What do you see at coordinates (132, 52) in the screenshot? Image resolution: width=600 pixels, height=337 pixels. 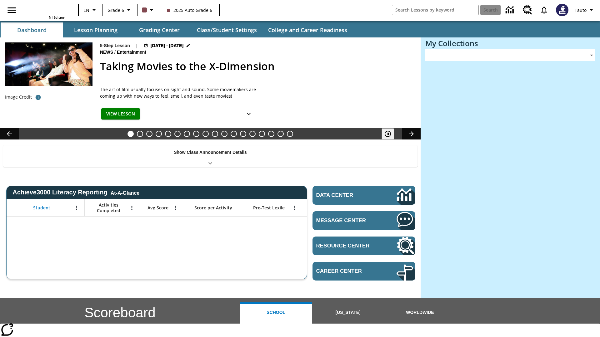 I see `span: Entertainment` at bounding box center [132, 52].